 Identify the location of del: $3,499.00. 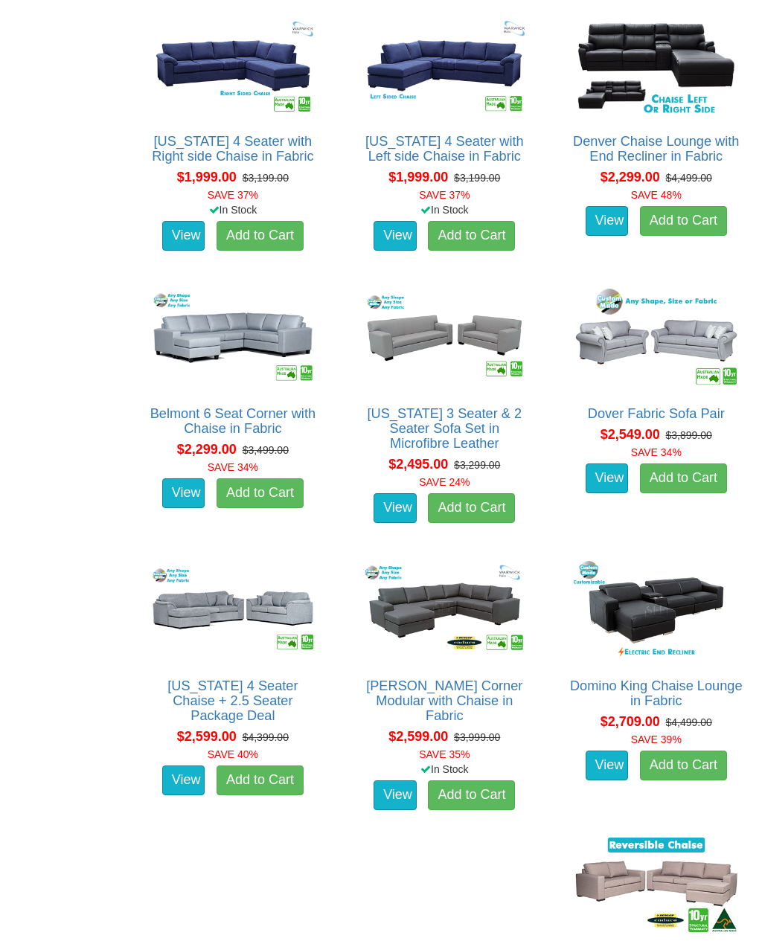
(266, 450).